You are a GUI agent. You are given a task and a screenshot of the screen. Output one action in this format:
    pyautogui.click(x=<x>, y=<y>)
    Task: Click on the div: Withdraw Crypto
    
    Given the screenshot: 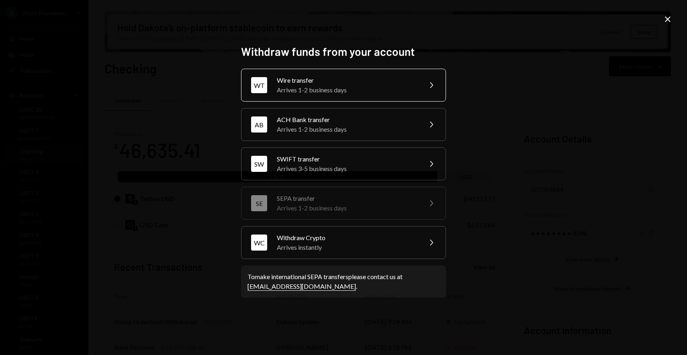 What is the action you would take?
    pyautogui.click(x=347, y=238)
    